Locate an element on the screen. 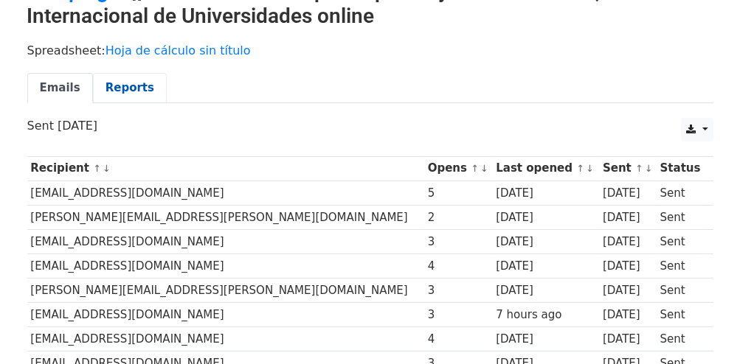 The image size is (740, 364). a: Reports is located at coordinates (130, 88).